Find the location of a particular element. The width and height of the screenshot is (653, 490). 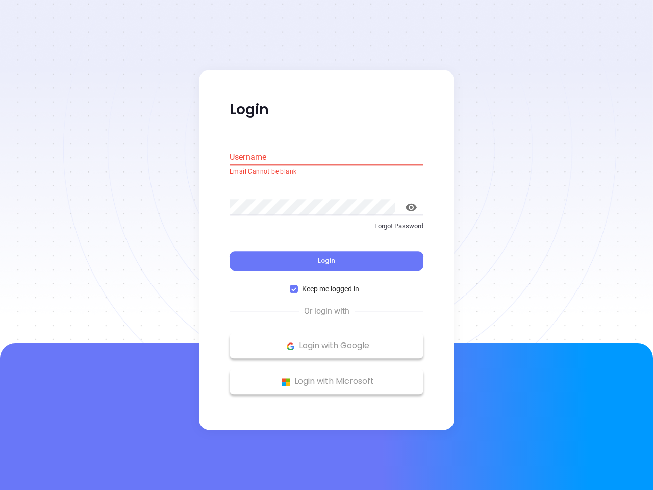

span: Or login with is located at coordinates (326, 312).